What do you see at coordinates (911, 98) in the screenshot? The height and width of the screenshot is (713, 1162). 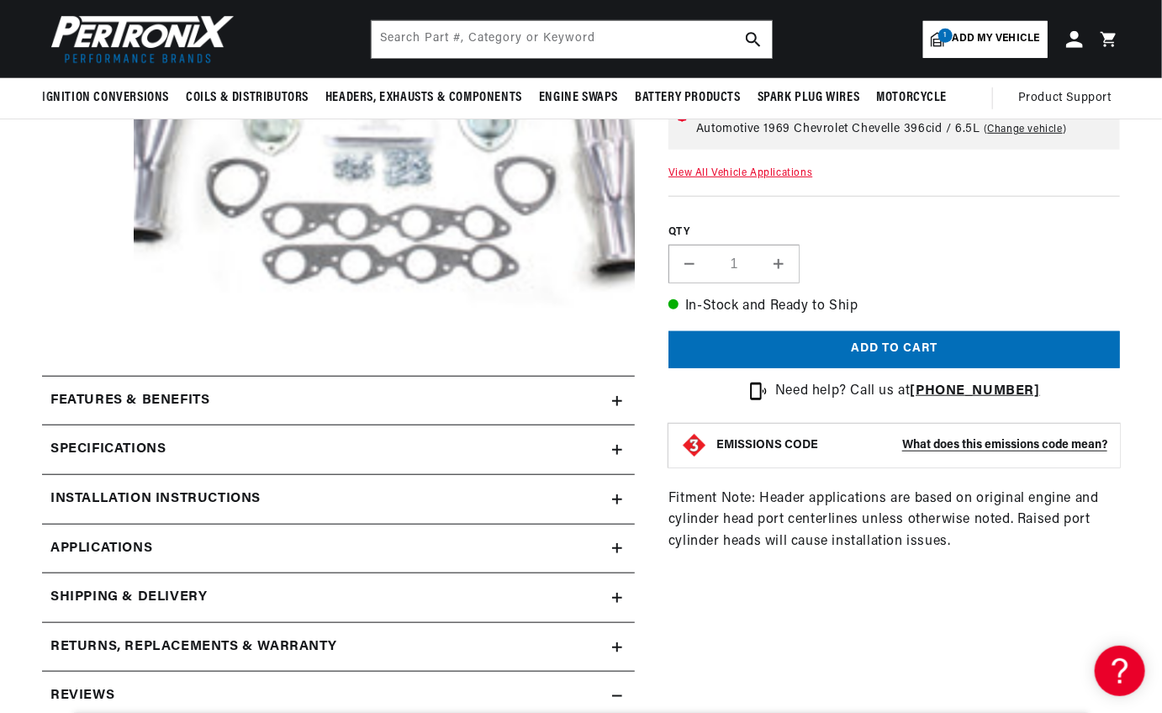 I see `span: Motorcycle` at bounding box center [911, 98].